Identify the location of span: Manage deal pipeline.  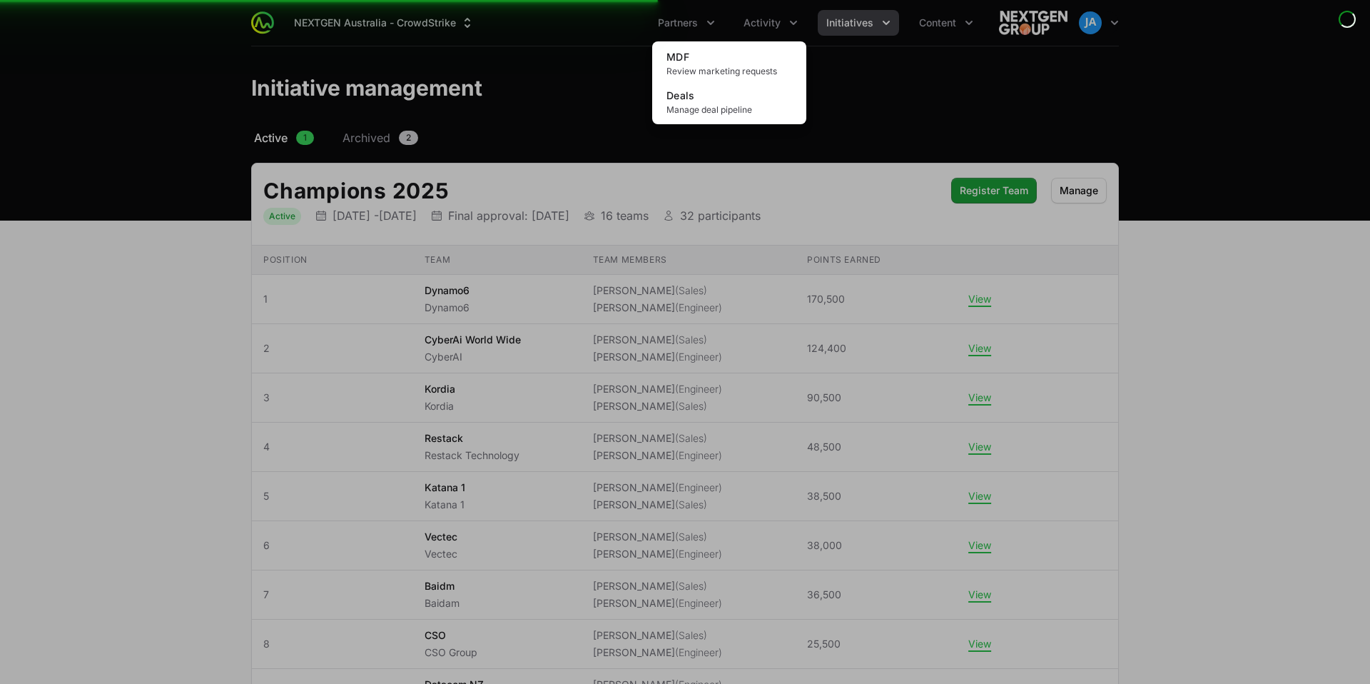
(729, 110).